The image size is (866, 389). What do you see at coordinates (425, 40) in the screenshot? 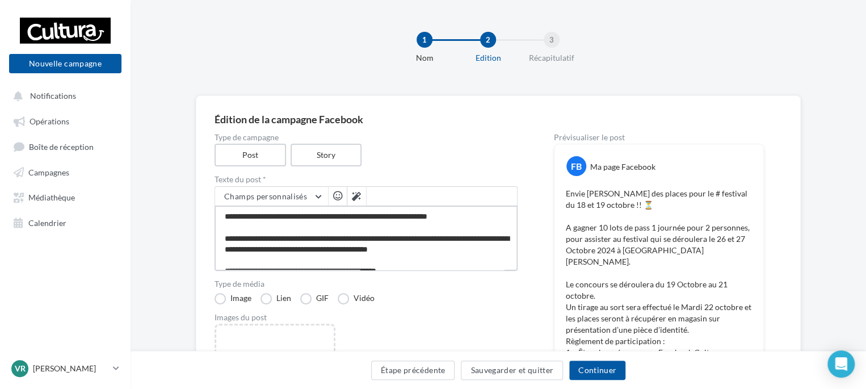
I see `div: 1` at bounding box center [425, 40].